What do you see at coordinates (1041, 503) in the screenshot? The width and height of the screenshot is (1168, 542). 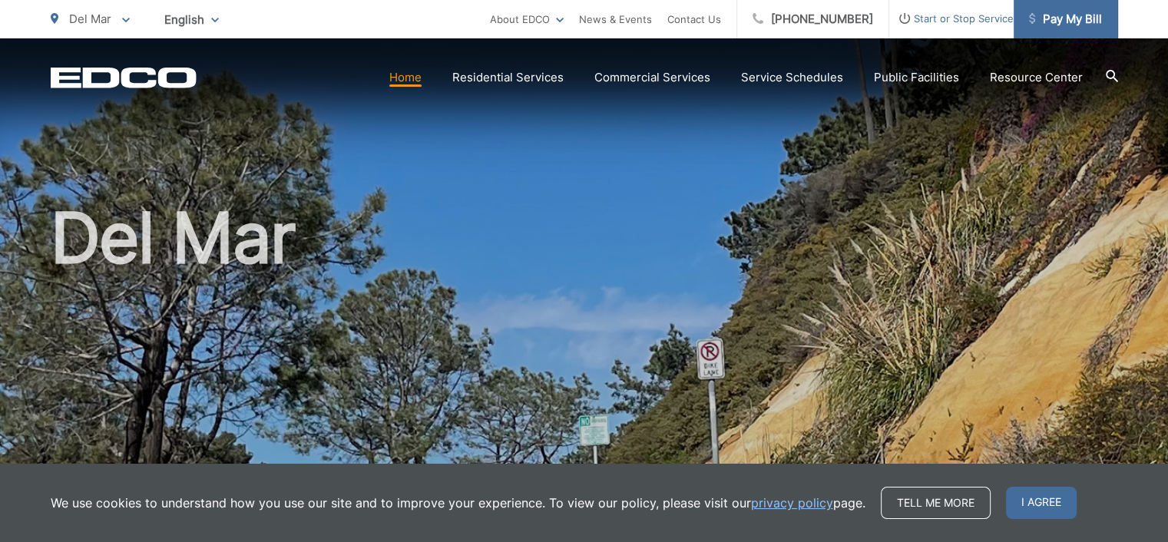 I see `span: I agree` at bounding box center [1041, 503].